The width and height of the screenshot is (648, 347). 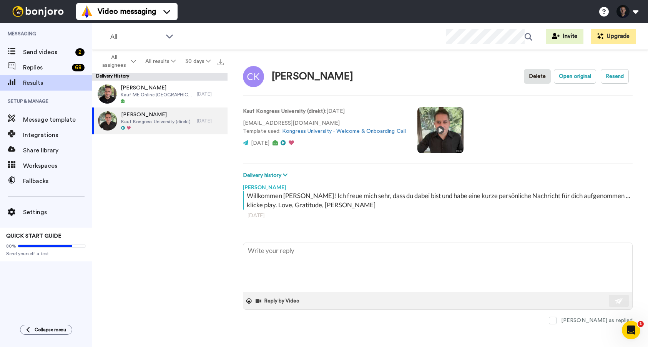 I want to click on button: Reply by Video, so click(x=278, y=301).